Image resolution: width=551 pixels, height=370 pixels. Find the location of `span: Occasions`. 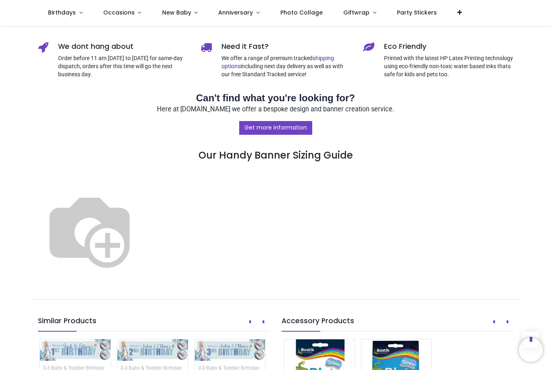

span: Occasions is located at coordinates (119, 13).